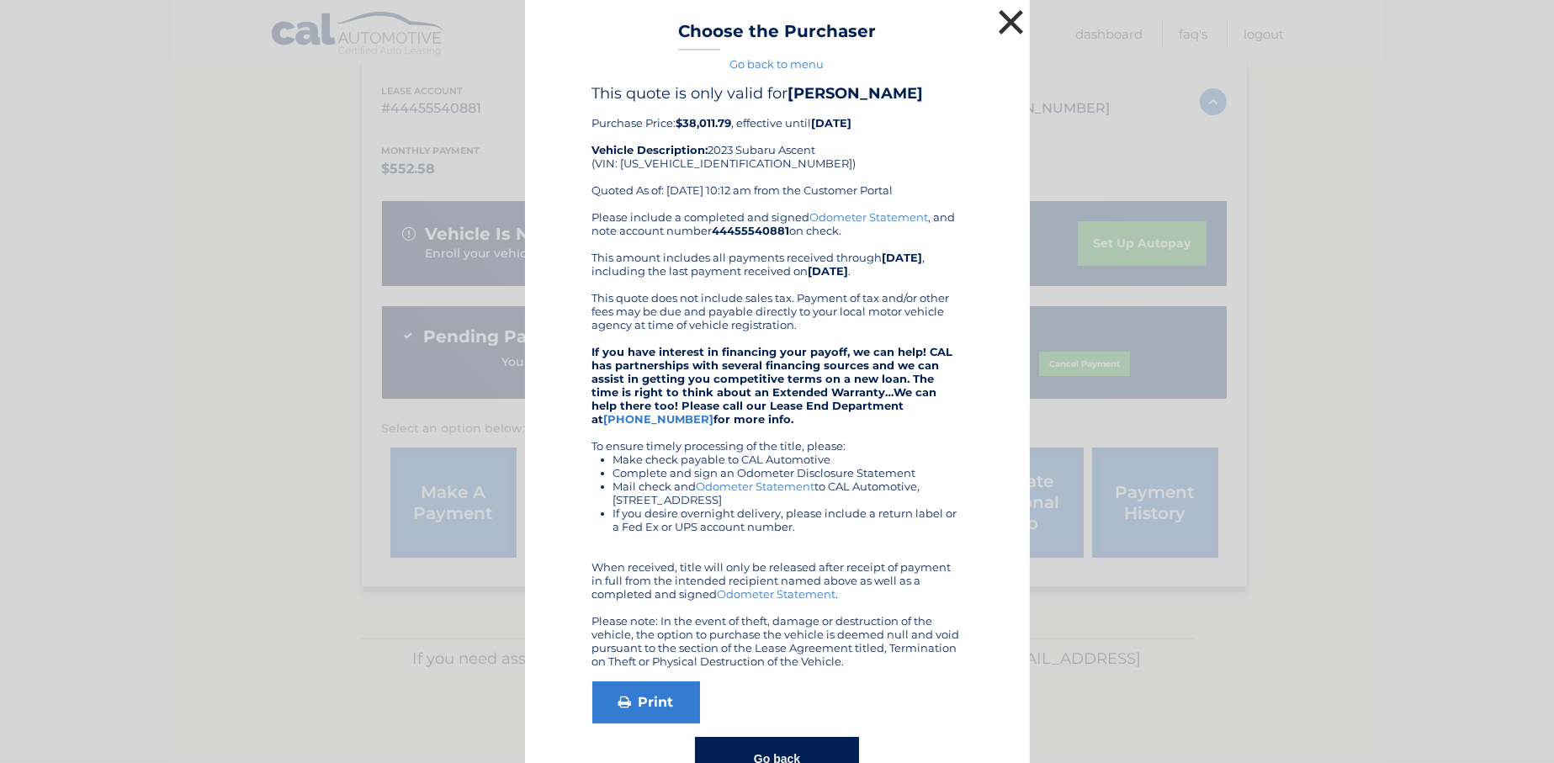  What do you see at coordinates (777, 64) in the screenshot?
I see `a: Go back to menu` at bounding box center [777, 64].